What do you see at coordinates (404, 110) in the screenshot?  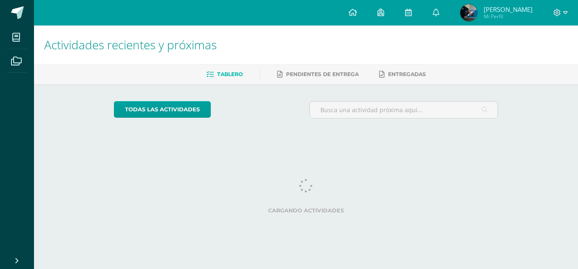 I see `input: Busca una actividad próxima aquí...` at bounding box center [404, 110].